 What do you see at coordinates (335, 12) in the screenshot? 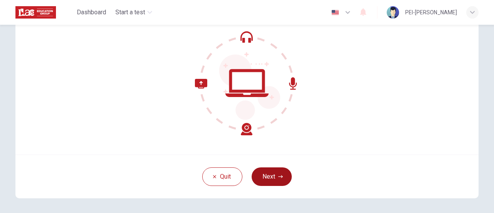
I see `img: en` at bounding box center [335, 12].